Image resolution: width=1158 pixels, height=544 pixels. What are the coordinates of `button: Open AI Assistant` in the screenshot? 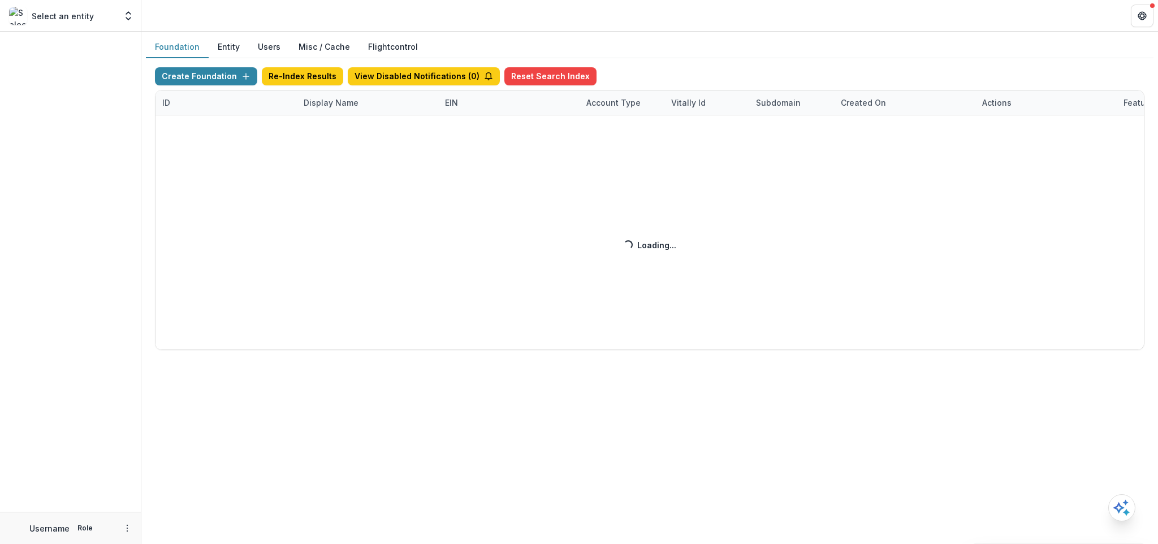 It's located at (1122, 508).